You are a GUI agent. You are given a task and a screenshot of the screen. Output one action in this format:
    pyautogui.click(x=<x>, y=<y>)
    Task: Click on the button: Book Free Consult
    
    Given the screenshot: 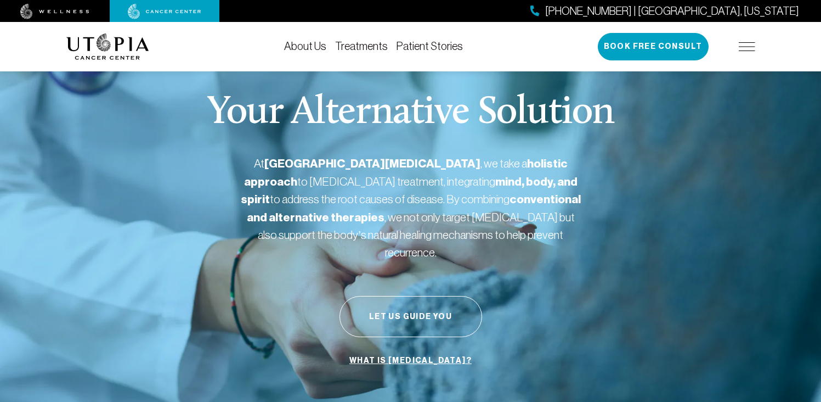 What is the action you would take?
    pyautogui.click(x=653, y=47)
    